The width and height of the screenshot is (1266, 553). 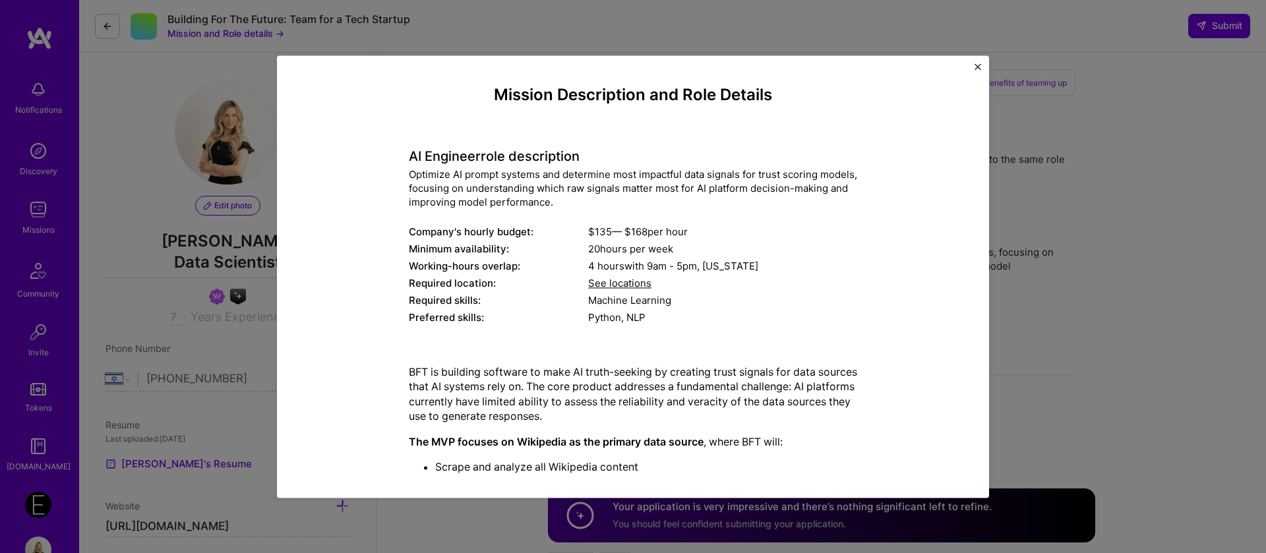 I want to click on h4: Mission Description and Role Details, so click(x=633, y=95).